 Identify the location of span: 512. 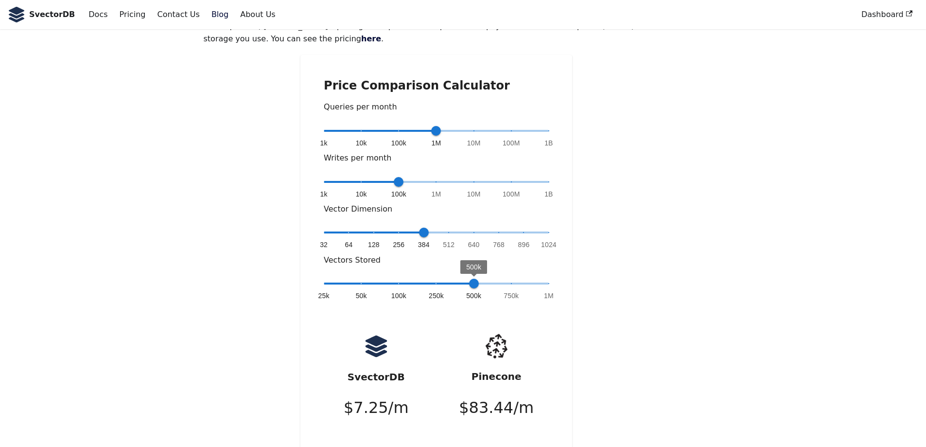
(449, 244).